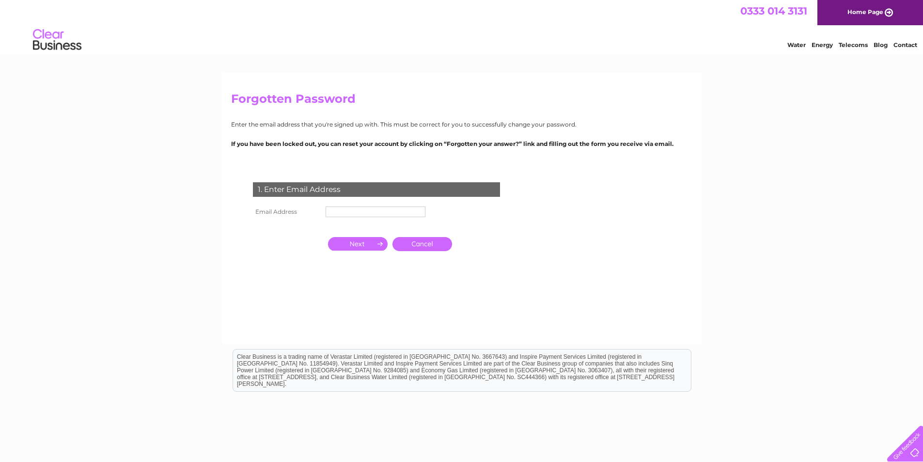  What do you see at coordinates (57, 40) in the screenshot?
I see `img: logo.png` at bounding box center [57, 40].